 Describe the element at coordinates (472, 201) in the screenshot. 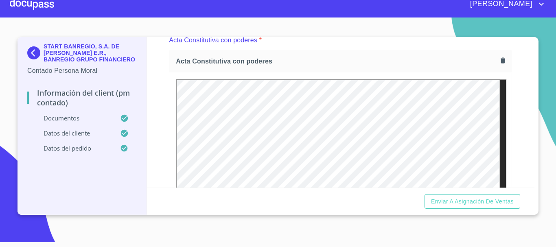

I see `span: Enviar a Asignación de Ventas` at that location.